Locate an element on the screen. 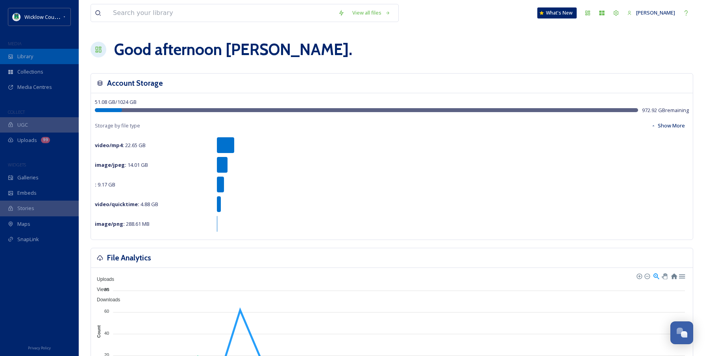 The height and width of the screenshot is (356, 705). div: What's New is located at coordinates (557, 13).